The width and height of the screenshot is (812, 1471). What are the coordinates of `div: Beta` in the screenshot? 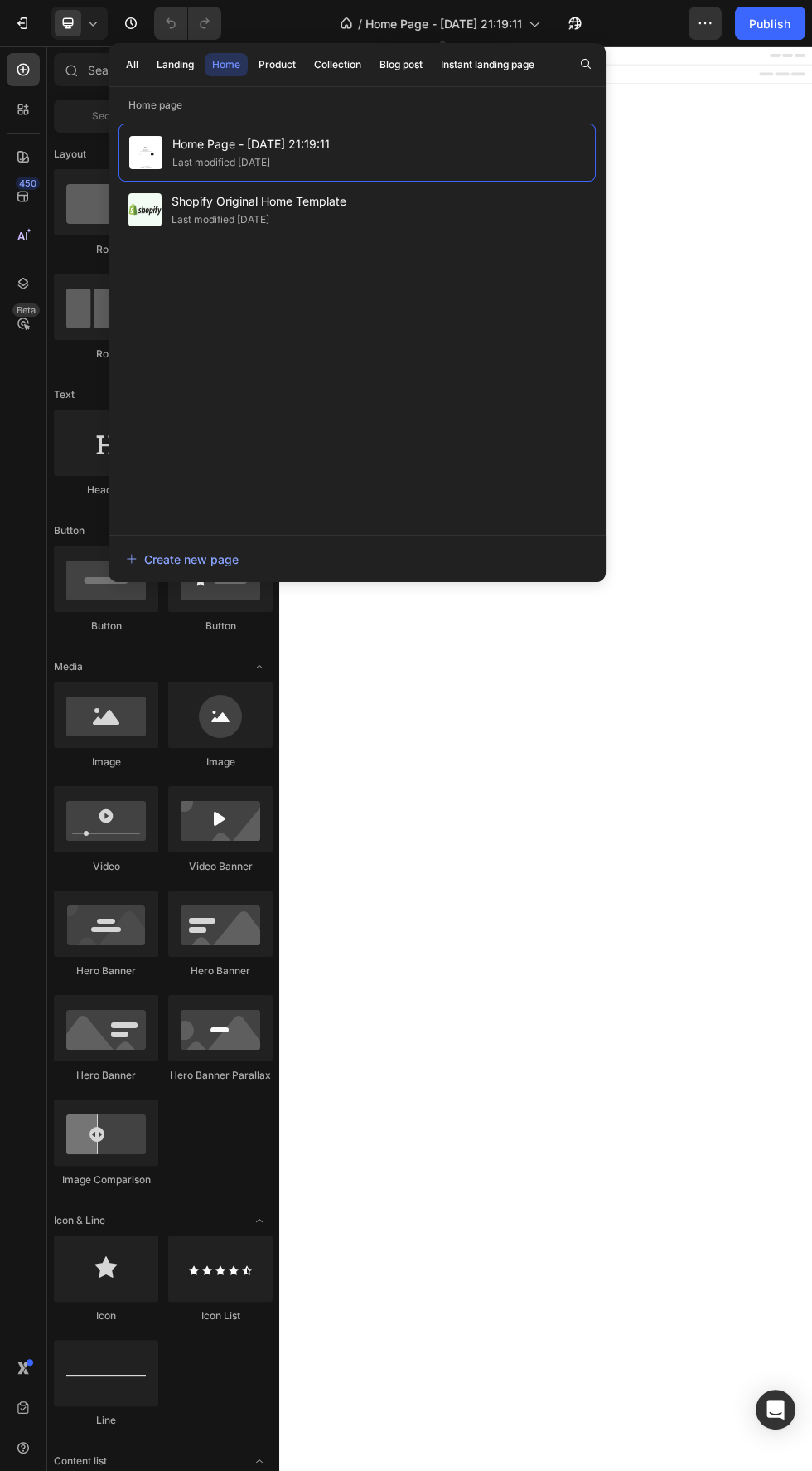 It's located at (26, 310).